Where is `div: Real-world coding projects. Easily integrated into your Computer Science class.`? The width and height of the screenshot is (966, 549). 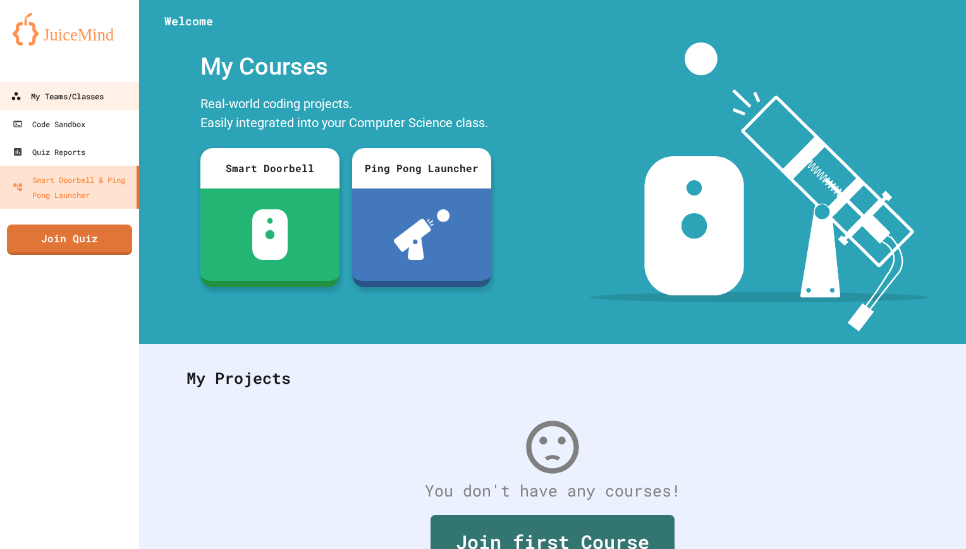
div: Real-world coding projects. Easily integrated into your Computer Science class. is located at coordinates (346, 114).